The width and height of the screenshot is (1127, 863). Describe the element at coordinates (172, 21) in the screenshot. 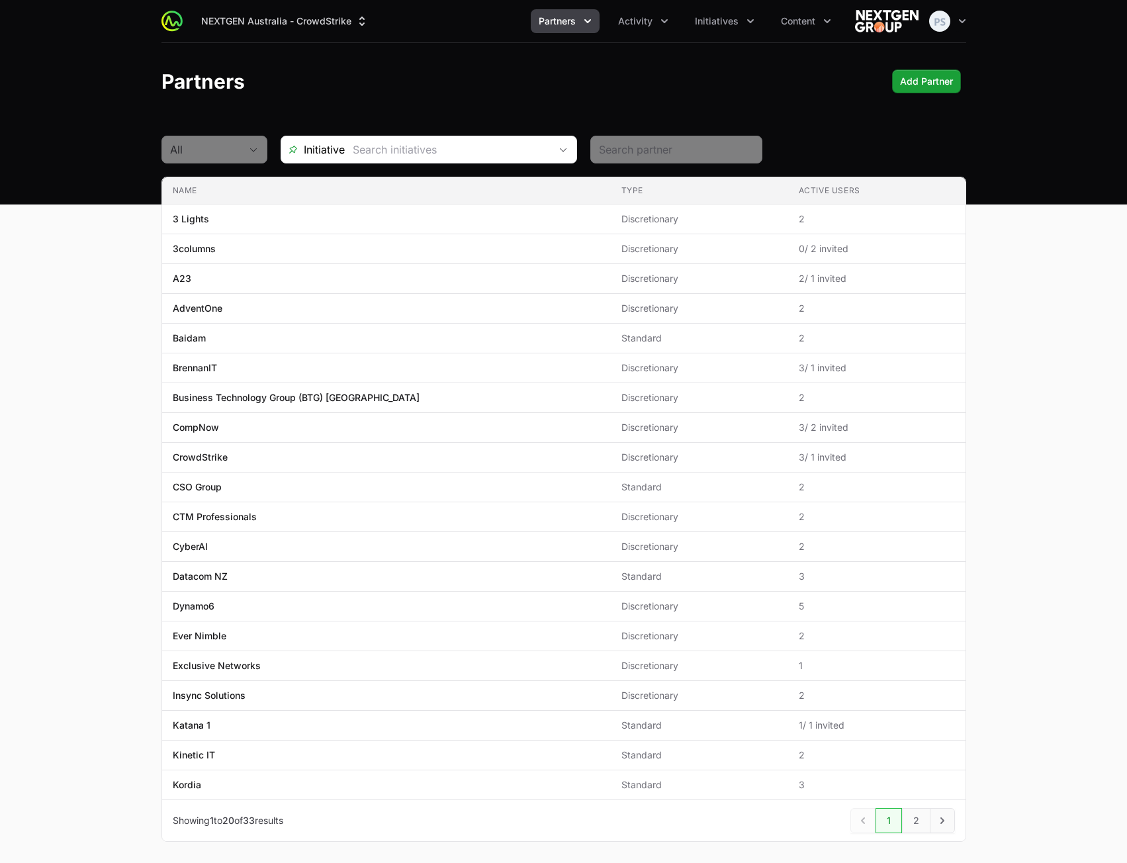

I see `img: ActivitySource` at that location.